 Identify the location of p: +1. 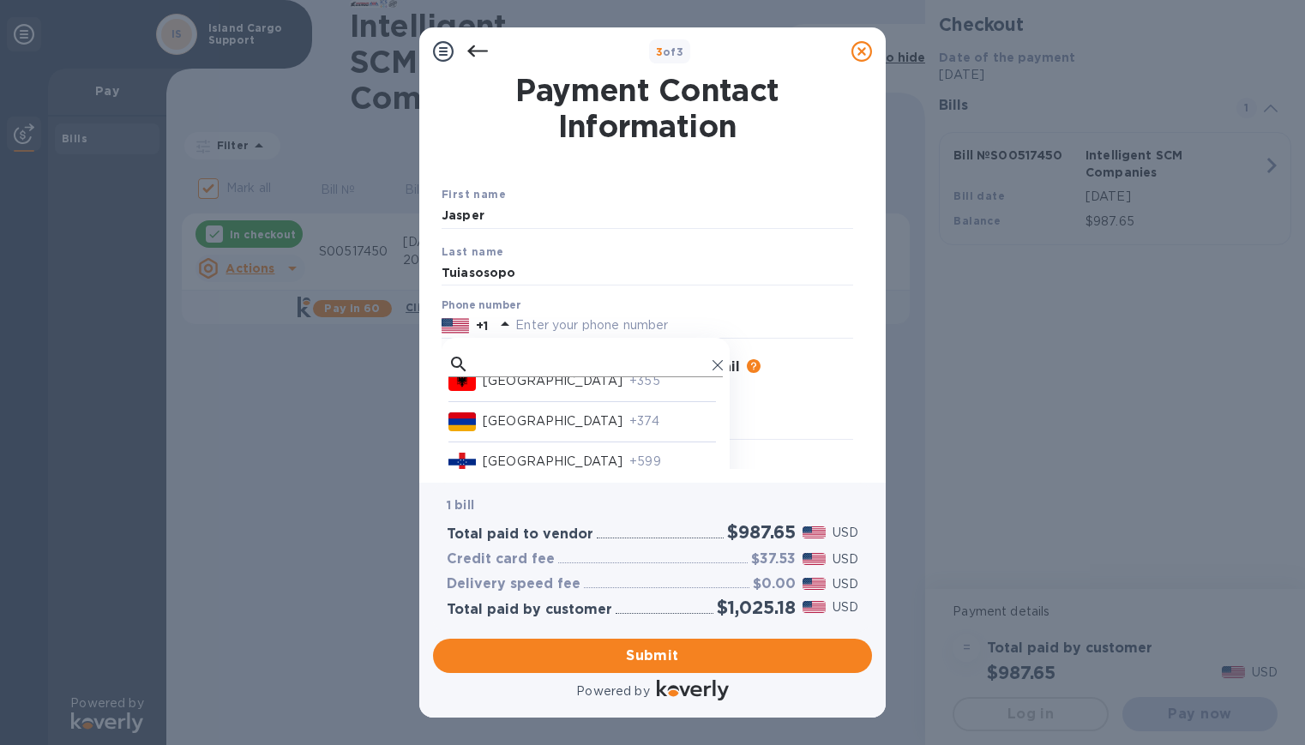
(482, 326).